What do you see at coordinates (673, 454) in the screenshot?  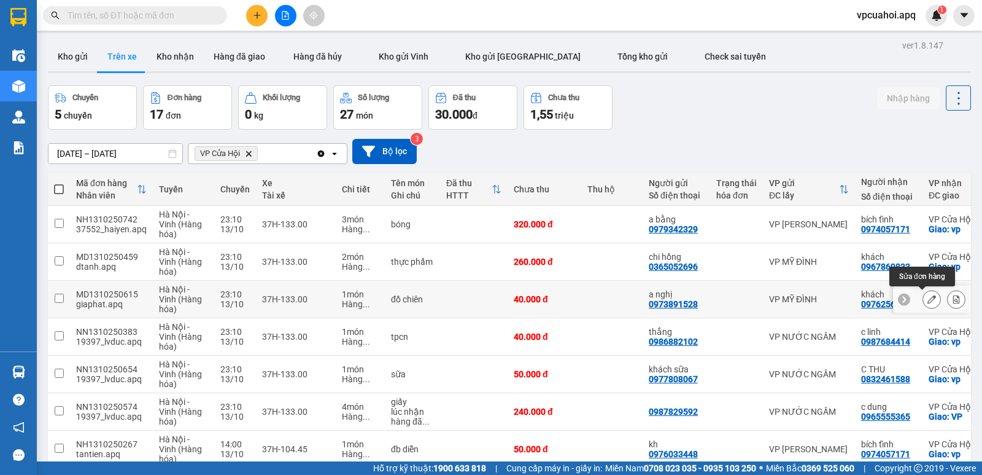 I see `div: 0976033448` at bounding box center [673, 454].